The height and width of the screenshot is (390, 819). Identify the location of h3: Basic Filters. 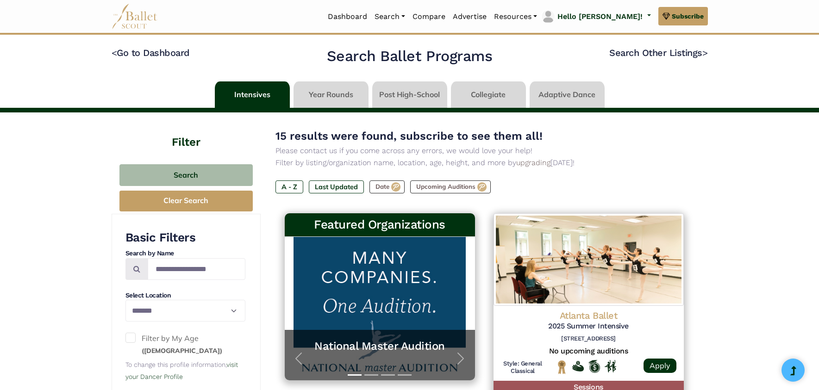
(185, 238).